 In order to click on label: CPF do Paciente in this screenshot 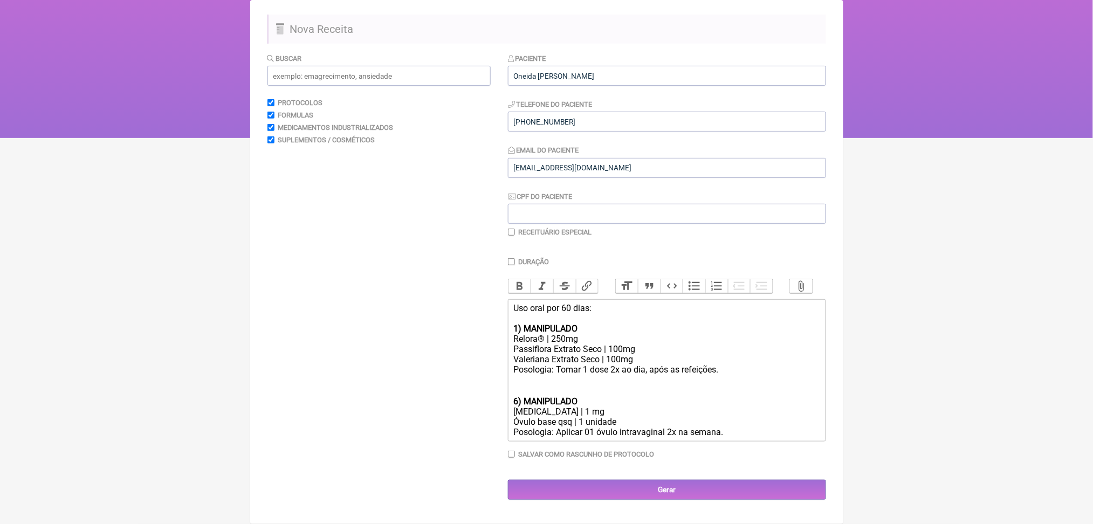, I will do `click(540, 196)`.